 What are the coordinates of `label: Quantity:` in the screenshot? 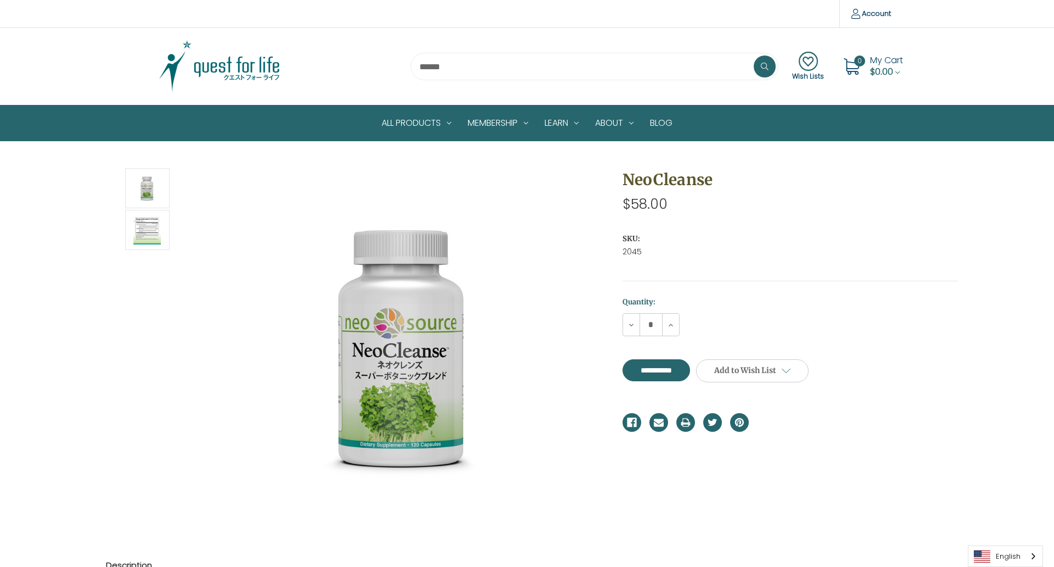 It's located at (790, 302).